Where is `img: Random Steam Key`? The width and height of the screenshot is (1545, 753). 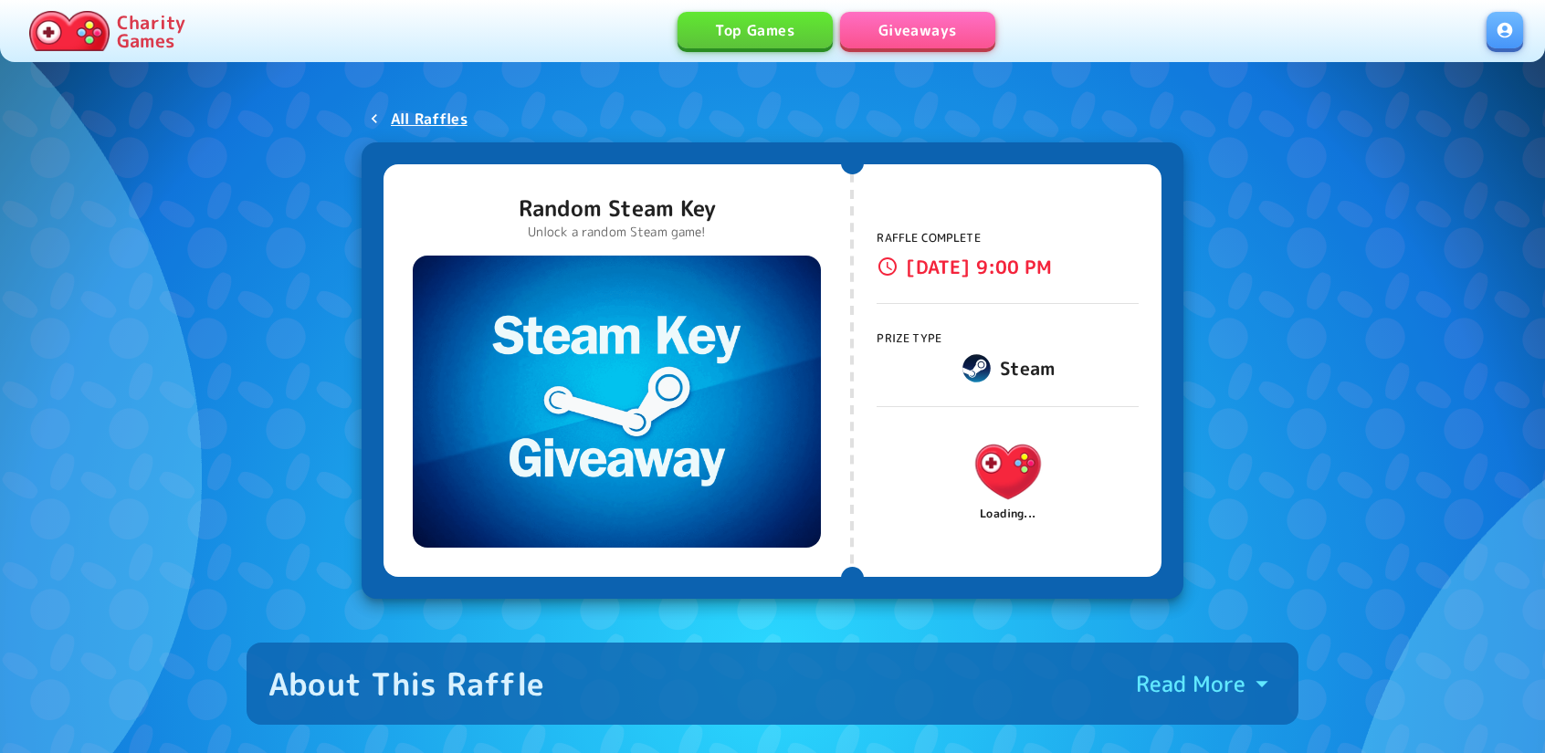 img: Random Steam Key is located at coordinates (616, 402).